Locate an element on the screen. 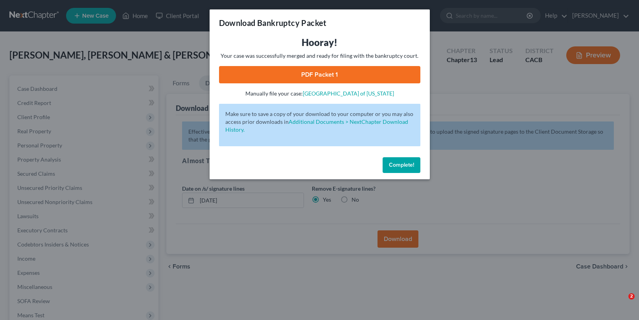  h3: Download Bankruptcy Packet is located at coordinates (273, 23).